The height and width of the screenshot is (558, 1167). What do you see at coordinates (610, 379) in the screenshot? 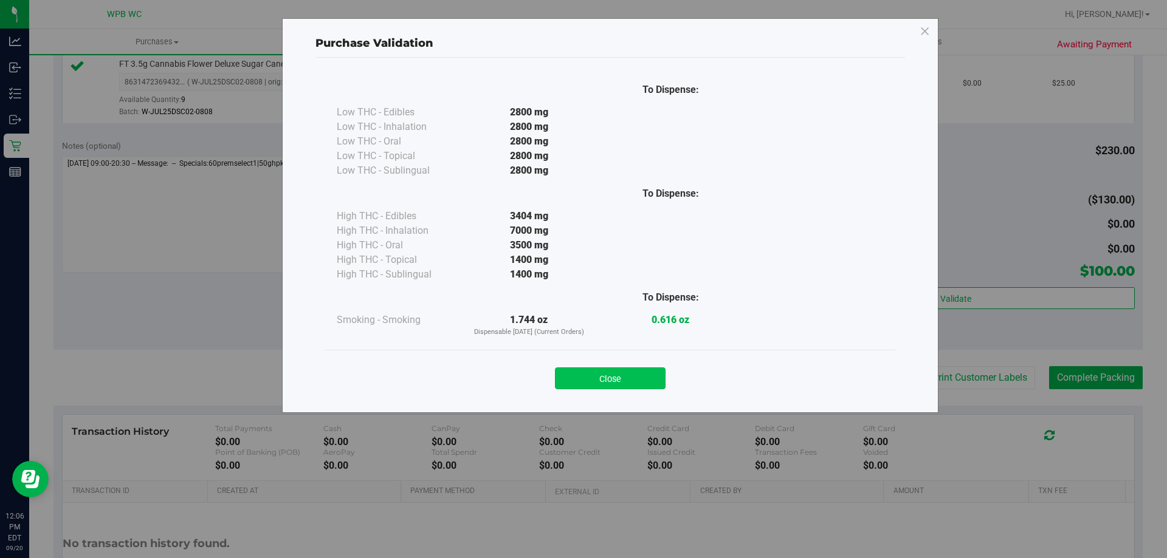
I see `button: Close` at bounding box center [610, 379].